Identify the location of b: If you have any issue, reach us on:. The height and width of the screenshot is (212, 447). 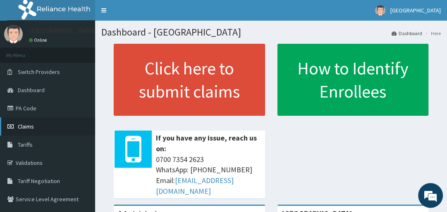
(206, 143).